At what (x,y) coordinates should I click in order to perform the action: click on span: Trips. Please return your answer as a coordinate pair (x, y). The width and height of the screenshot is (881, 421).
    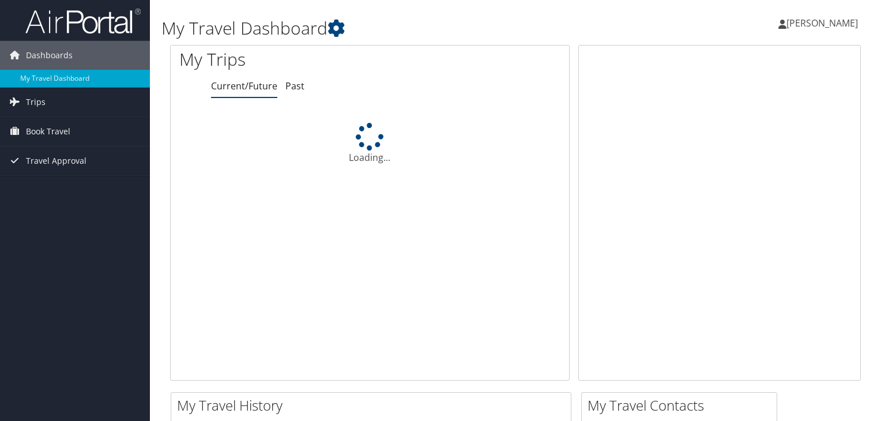
    Looking at the image, I should click on (36, 102).